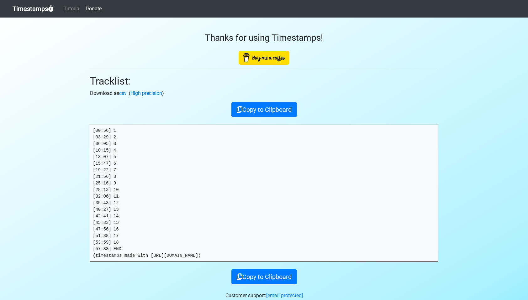 The image size is (528, 300). What do you see at coordinates (93, 9) in the screenshot?
I see `a: Donate` at bounding box center [93, 9].